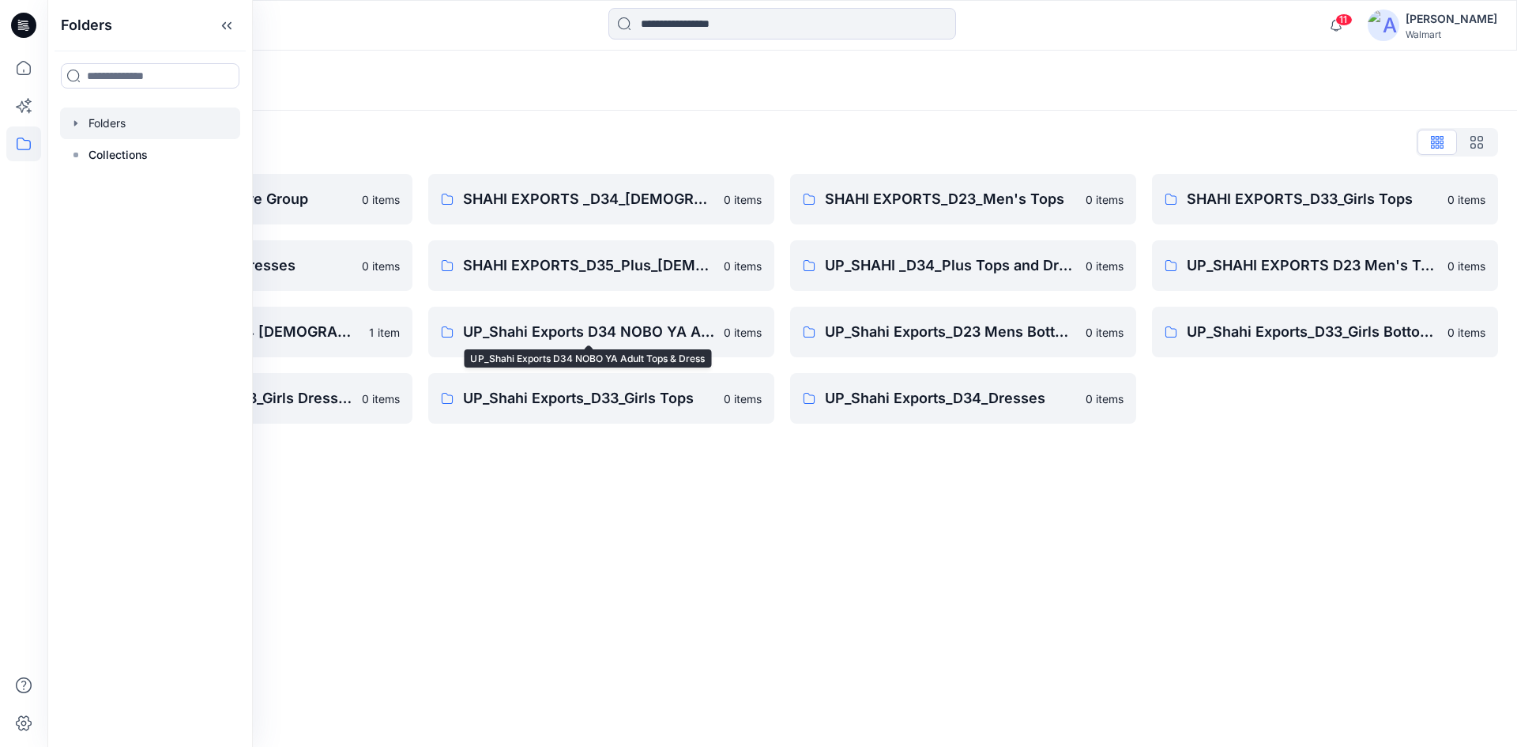 The height and width of the screenshot is (747, 1517). Describe the element at coordinates (951, 398) in the screenshot. I see `p: UP_Shahi Exports_D34_Dresses` at that location.